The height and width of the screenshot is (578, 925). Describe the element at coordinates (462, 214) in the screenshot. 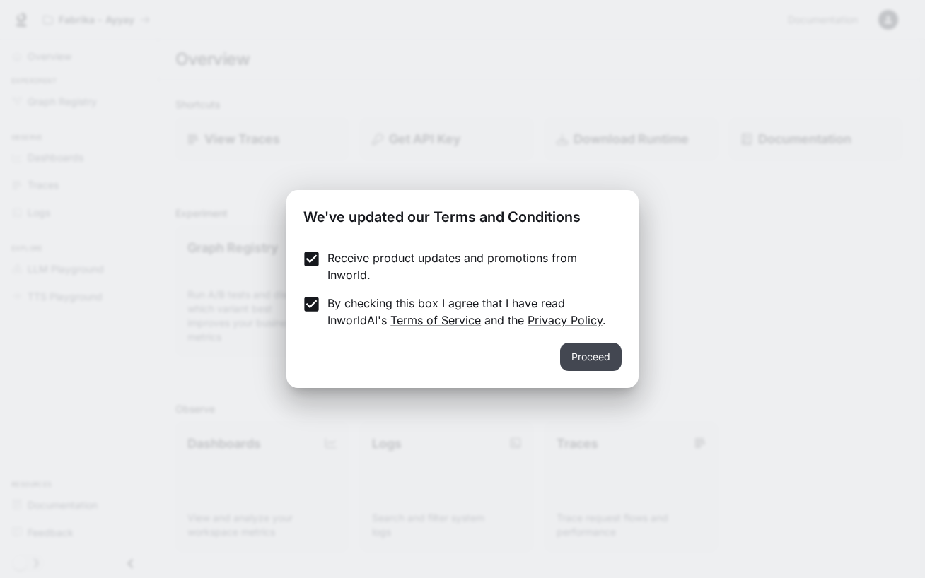

I see `h2: We've updated our Terms and Conditions` at that location.